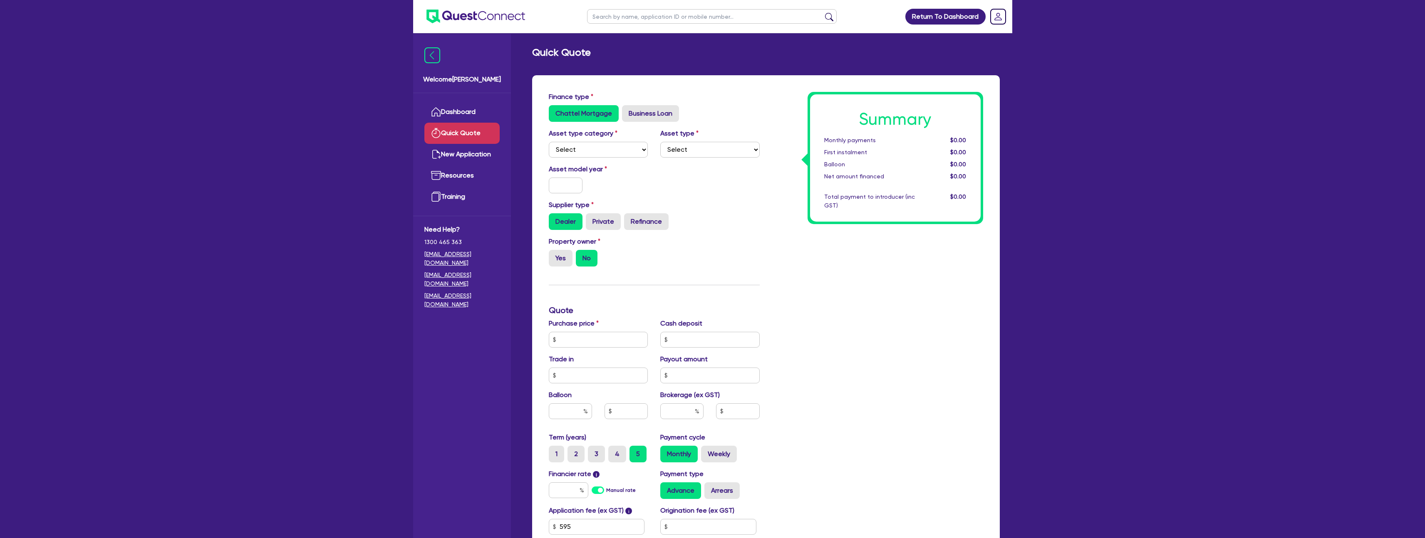 The width and height of the screenshot is (1425, 538). Describe the element at coordinates (681, 491) in the screenshot. I see `label: Advance` at that location.